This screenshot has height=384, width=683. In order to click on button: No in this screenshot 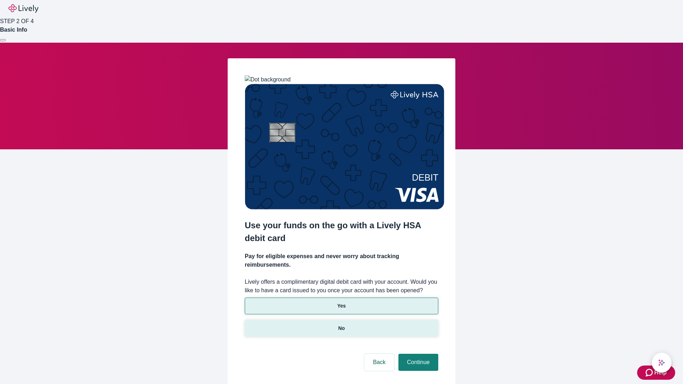, I will do `click(341, 328)`.